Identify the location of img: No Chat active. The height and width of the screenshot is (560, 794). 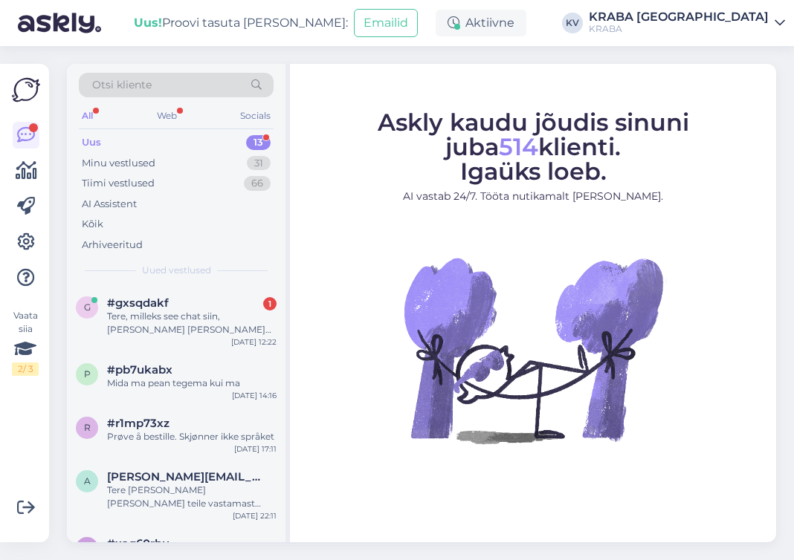
(533, 350).